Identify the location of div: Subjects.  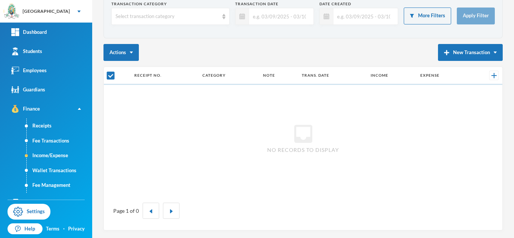
(26, 203).